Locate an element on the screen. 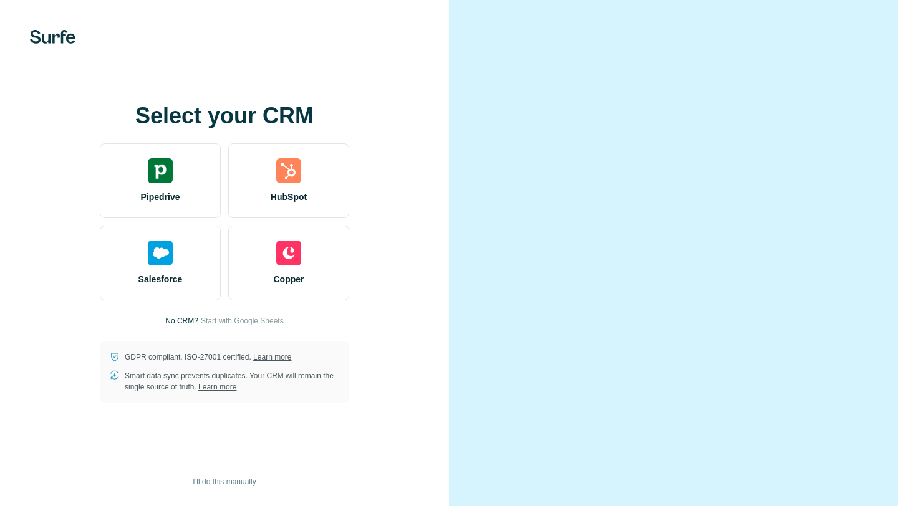 The image size is (898, 506). p: No CRM? is located at coordinates (181, 321).